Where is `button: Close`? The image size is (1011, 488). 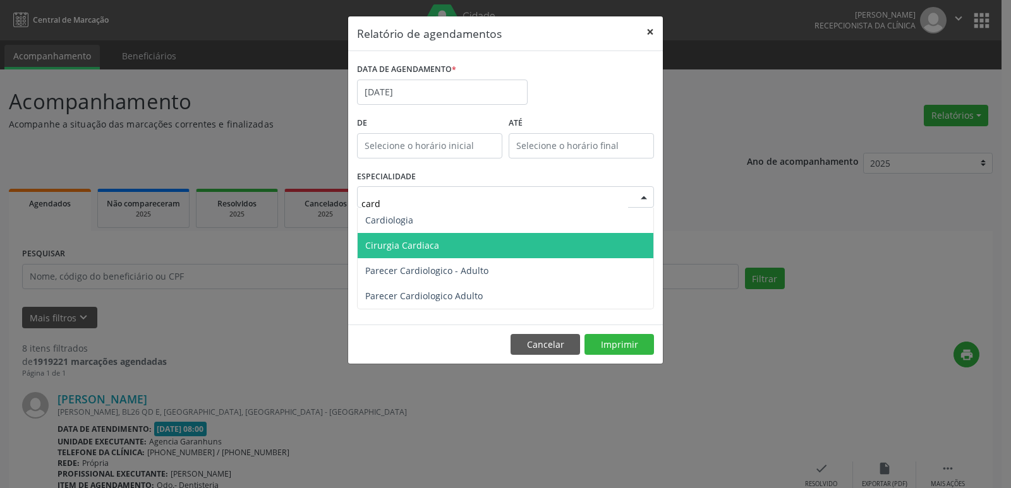
button: Close is located at coordinates (650, 32).